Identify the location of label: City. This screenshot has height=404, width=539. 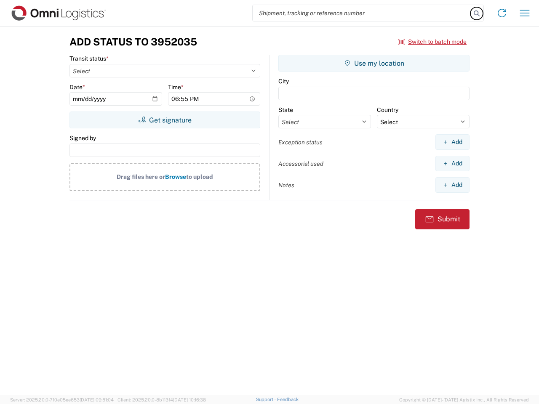
(284, 81).